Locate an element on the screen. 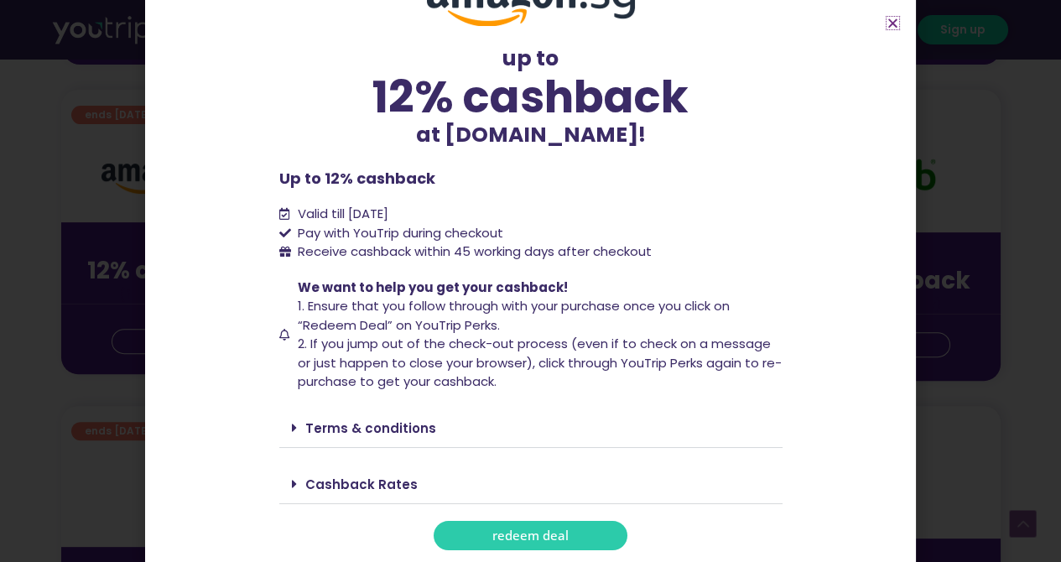 This screenshot has width=1061, height=562. div: Cashback Rates is located at coordinates (531, 484).